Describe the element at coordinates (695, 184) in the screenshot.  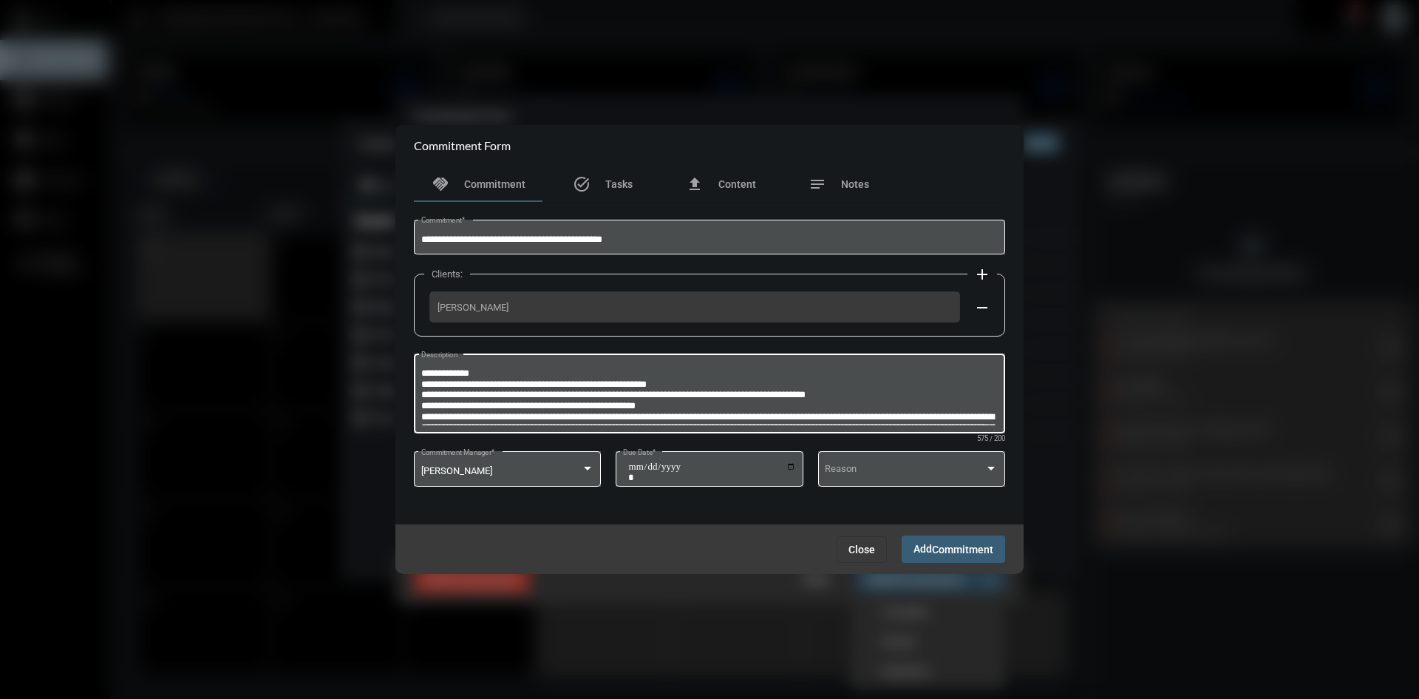
I see `mat-icon: file_upload` at that location.